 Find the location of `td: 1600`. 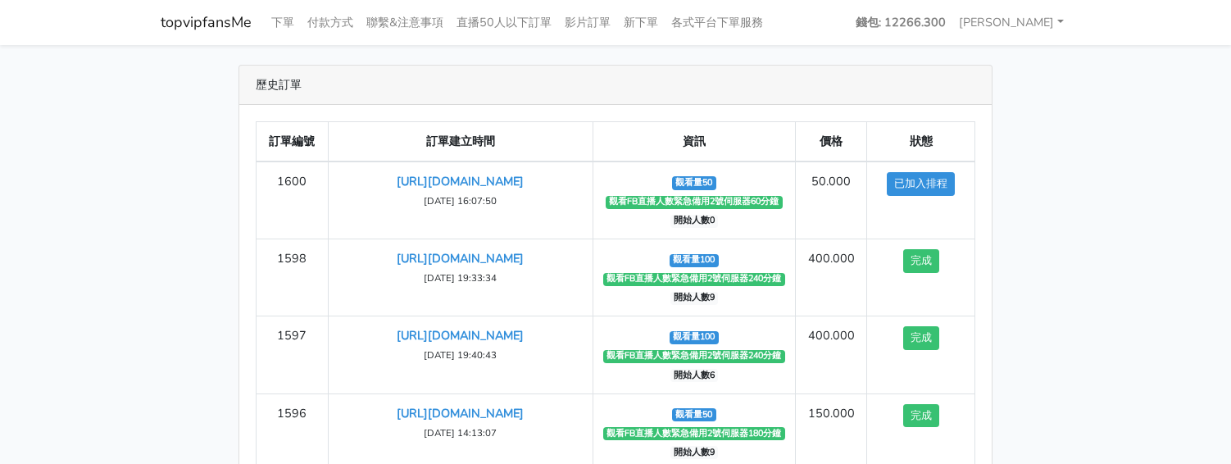

td: 1600 is located at coordinates (293, 200).